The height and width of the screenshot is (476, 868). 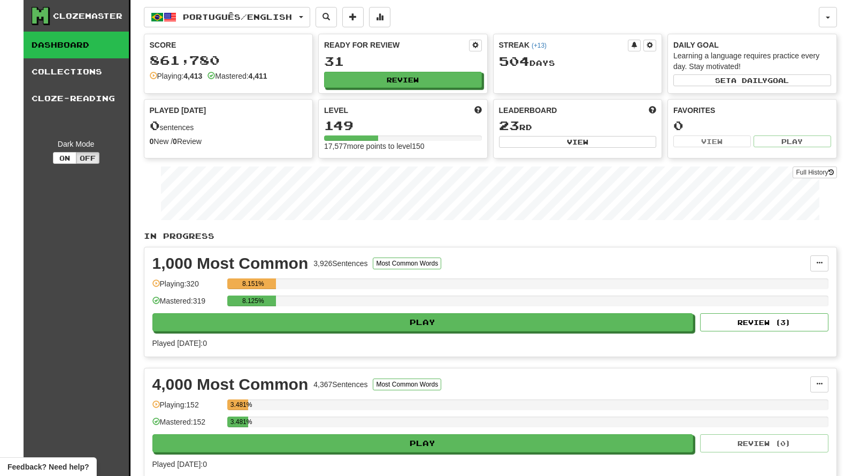 I want to click on div: Learning a language requires practice every day. Stay motivated!, so click(x=752, y=61).